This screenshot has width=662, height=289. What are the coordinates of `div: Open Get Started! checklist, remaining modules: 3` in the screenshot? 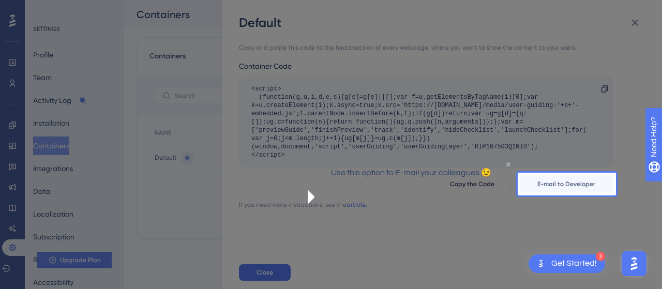 It's located at (567, 264).